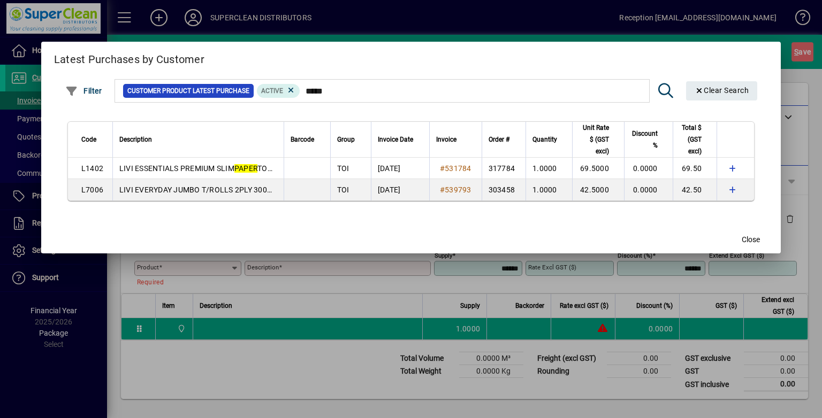 This screenshot has height=418, width=822. What do you see at coordinates (350, 140) in the screenshot?
I see `div: Group` at bounding box center [350, 140].